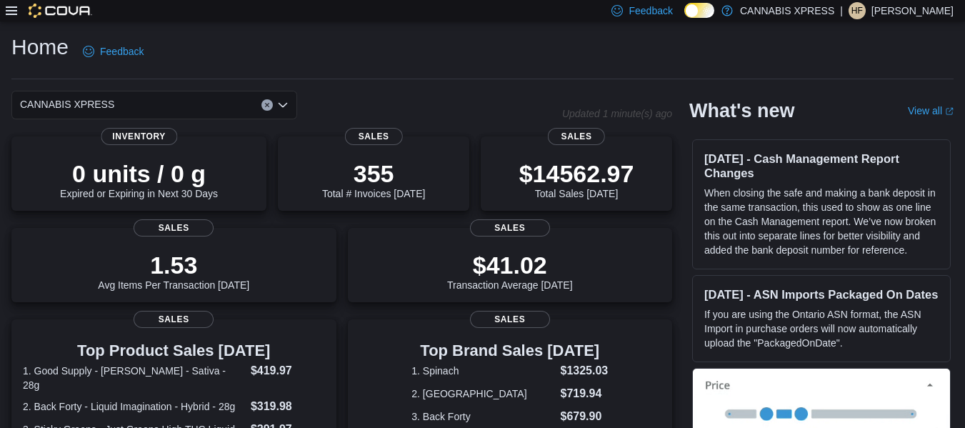  Describe the element at coordinates (787, 11) in the screenshot. I see `p: CANNABIS XPRESS` at that location.